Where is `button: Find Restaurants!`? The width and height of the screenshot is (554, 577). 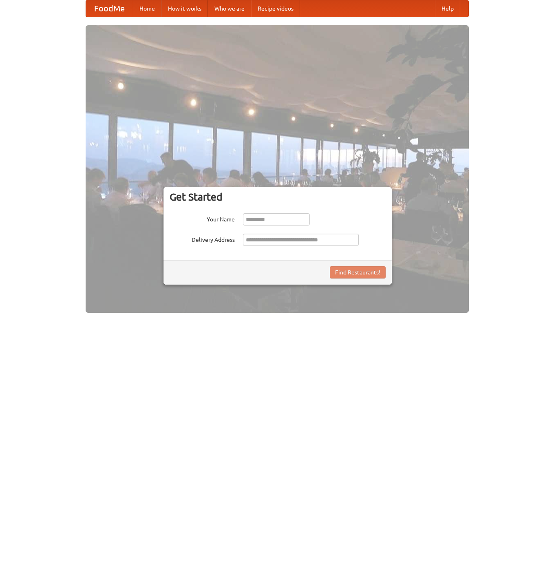 button: Find Restaurants! is located at coordinates (358, 272).